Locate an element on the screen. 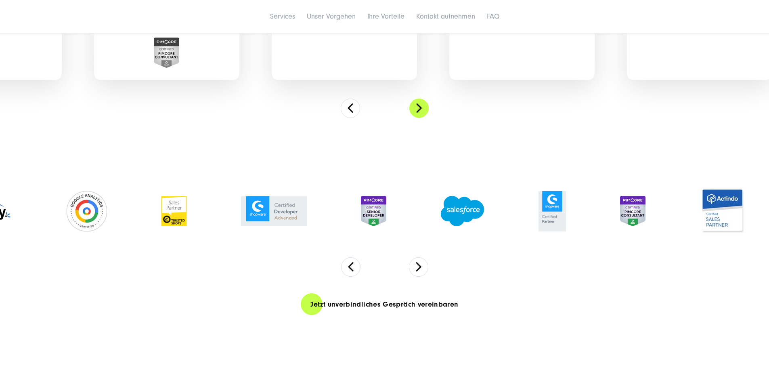 This screenshot has height=368, width=769. img: shopware-zertifizierter-partner - Full Service B2B E-commerce Agentur SUNZINET is located at coordinates (553, 211).